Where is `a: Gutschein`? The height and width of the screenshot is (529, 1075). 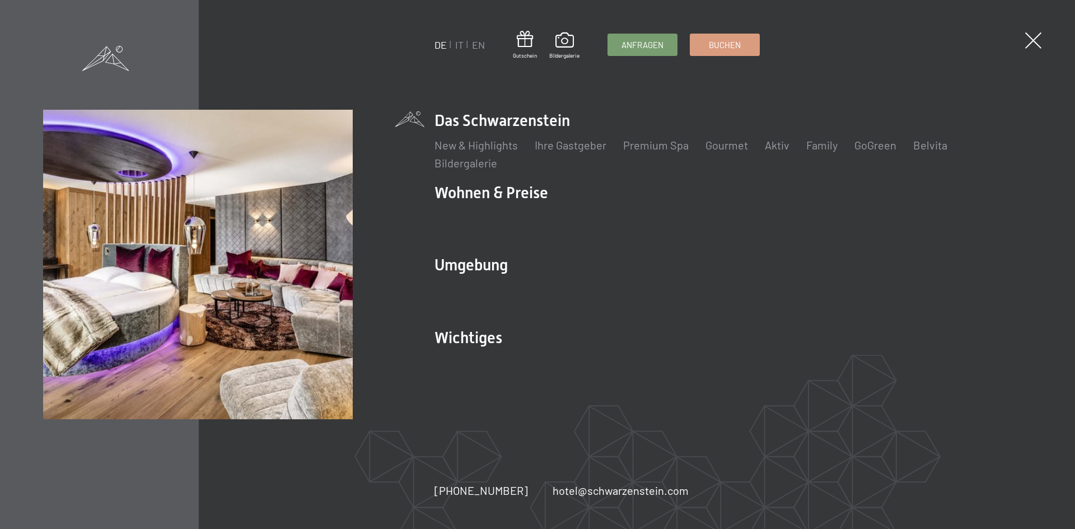 a: Gutschein is located at coordinates (524, 45).